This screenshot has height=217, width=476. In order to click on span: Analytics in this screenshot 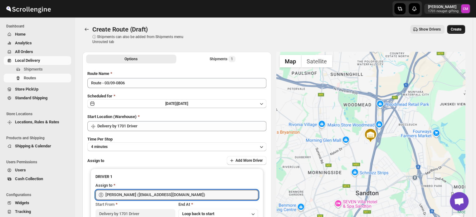, I will do `click(23, 43)`.